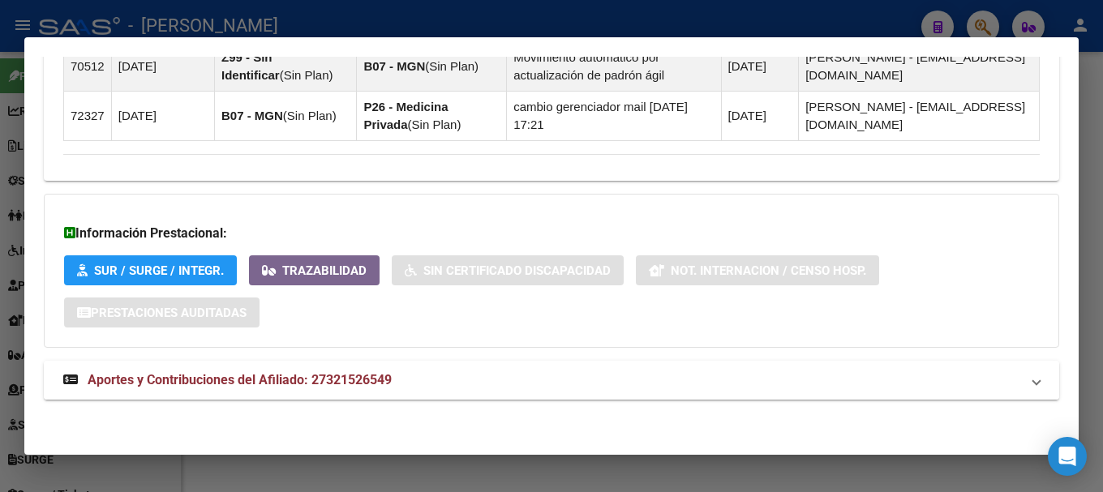 The height and width of the screenshot is (492, 1103). Describe the element at coordinates (161, 312) in the screenshot. I see `button: Prestaciones Auditadas` at that location.